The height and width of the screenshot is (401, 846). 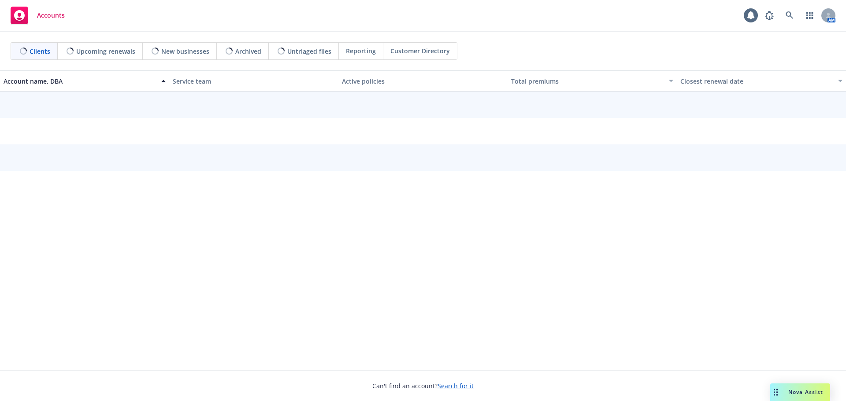 I want to click on a: Search, so click(x=789, y=15).